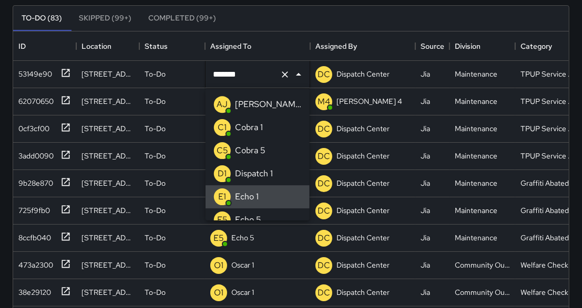  I want to click on div: 180 Grand Avenue, so click(108, 265).